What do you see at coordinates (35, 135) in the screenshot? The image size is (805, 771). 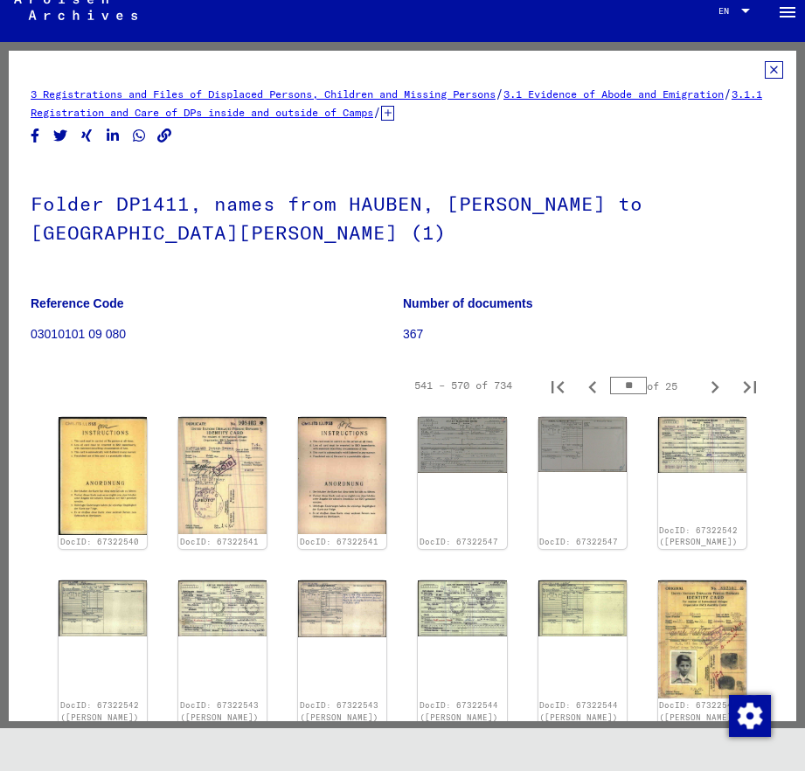 I see `button: Share on Facebook` at bounding box center [35, 135].